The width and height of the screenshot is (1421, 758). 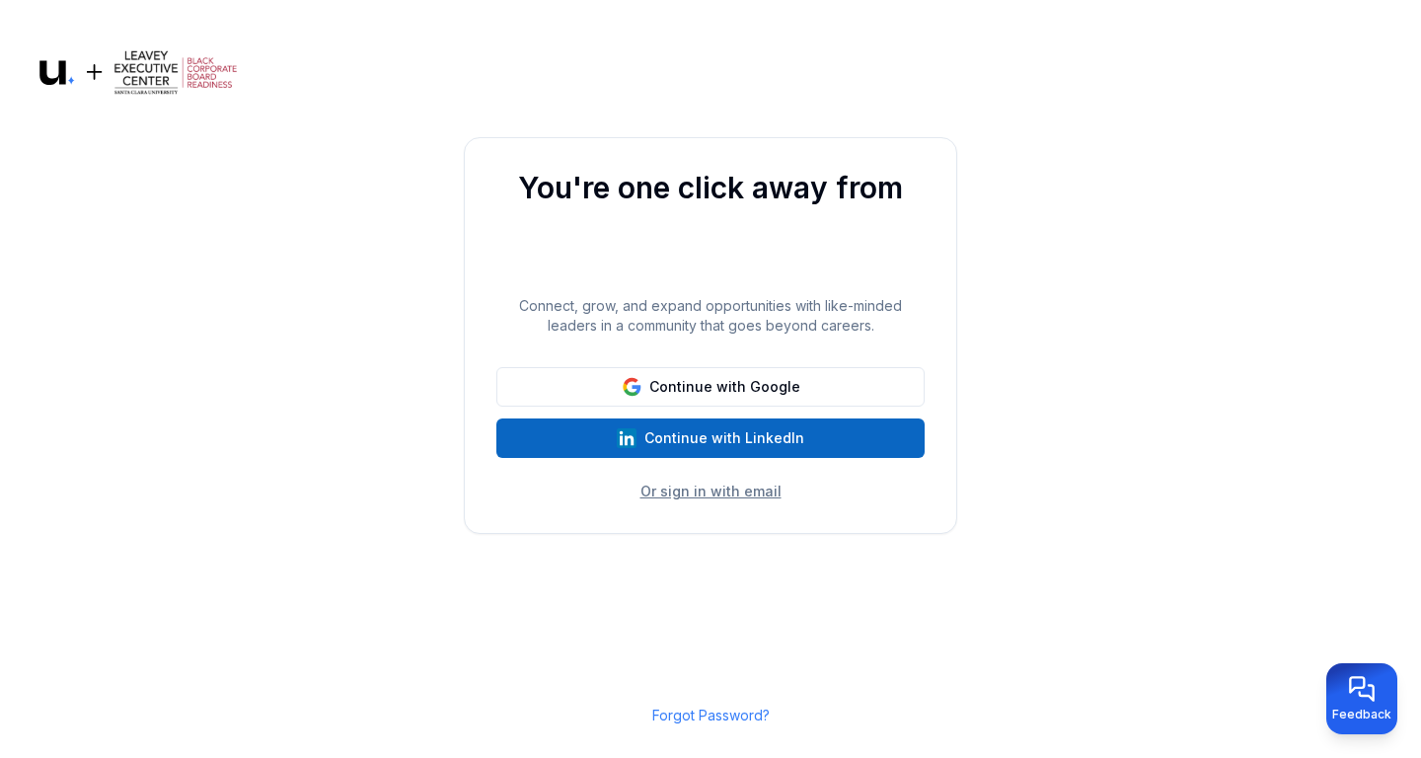 What do you see at coordinates (711, 491) in the screenshot?
I see `button: Or sign in with email` at bounding box center [711, 491].